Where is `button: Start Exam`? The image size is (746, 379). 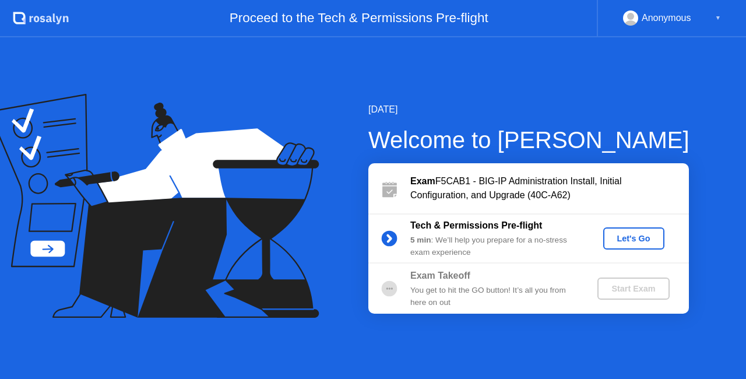 button: Start Exam is located at coordinates (633, 288).